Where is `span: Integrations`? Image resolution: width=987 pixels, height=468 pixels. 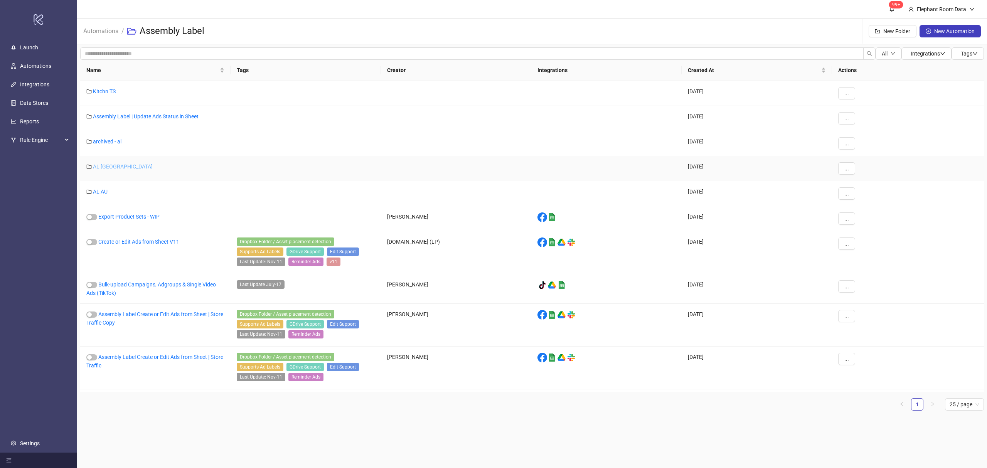 span: Integrations is located at coordinates (928, 54).